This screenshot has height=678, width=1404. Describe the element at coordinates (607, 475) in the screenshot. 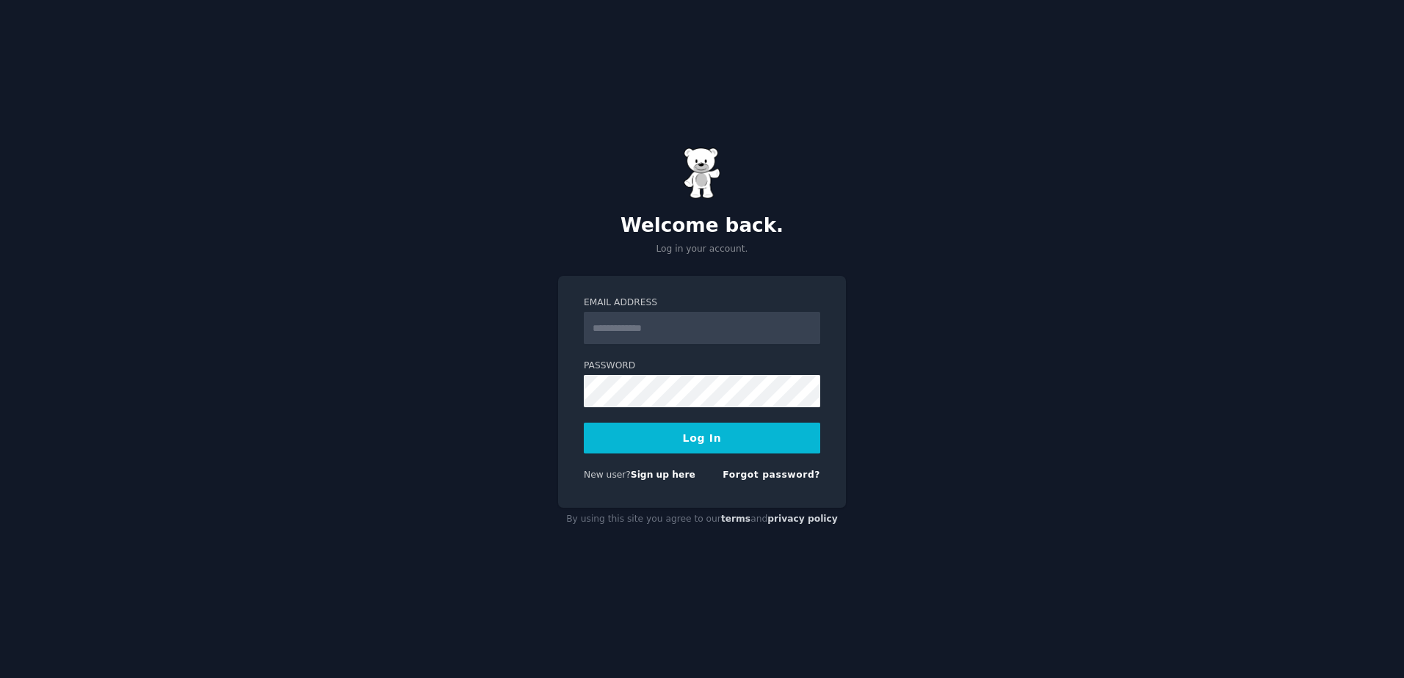

I see `span: New user?` at that location.